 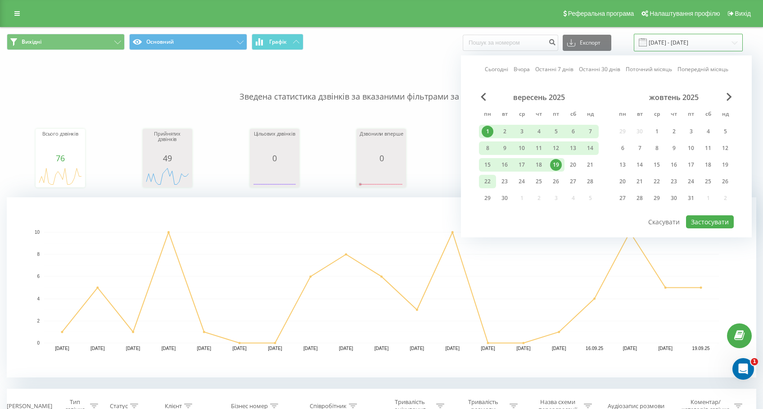 What do you see at coordinates (674, 198) in the screenshot?
I see `div: 30` at bounding box center [674, 198].